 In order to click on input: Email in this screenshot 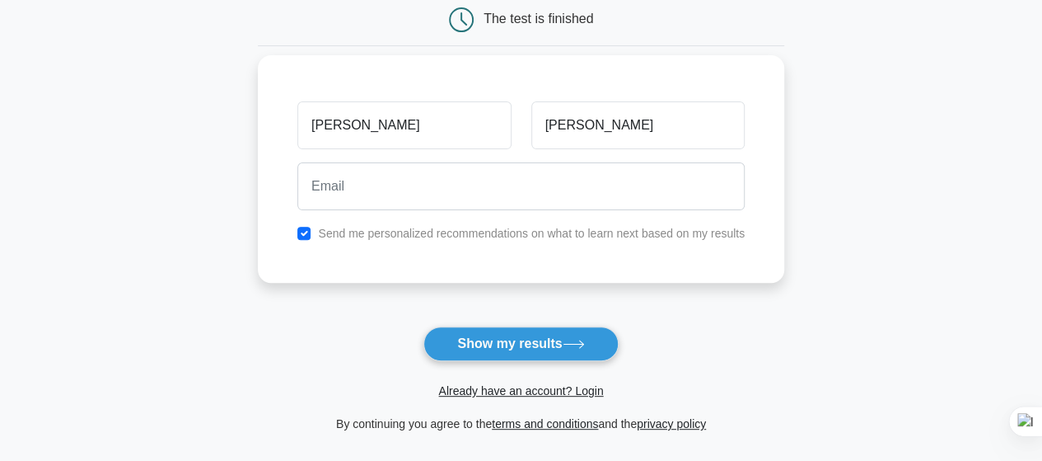, I will do `click(521, 186)`.